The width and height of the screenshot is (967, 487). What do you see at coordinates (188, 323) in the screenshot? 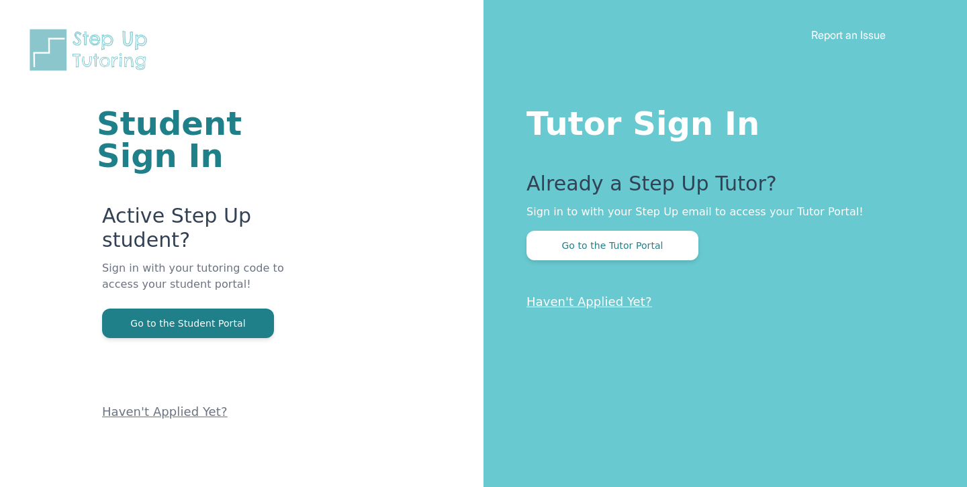
I see `a: Go to the Student Portal` at bounding box center [188, 323].